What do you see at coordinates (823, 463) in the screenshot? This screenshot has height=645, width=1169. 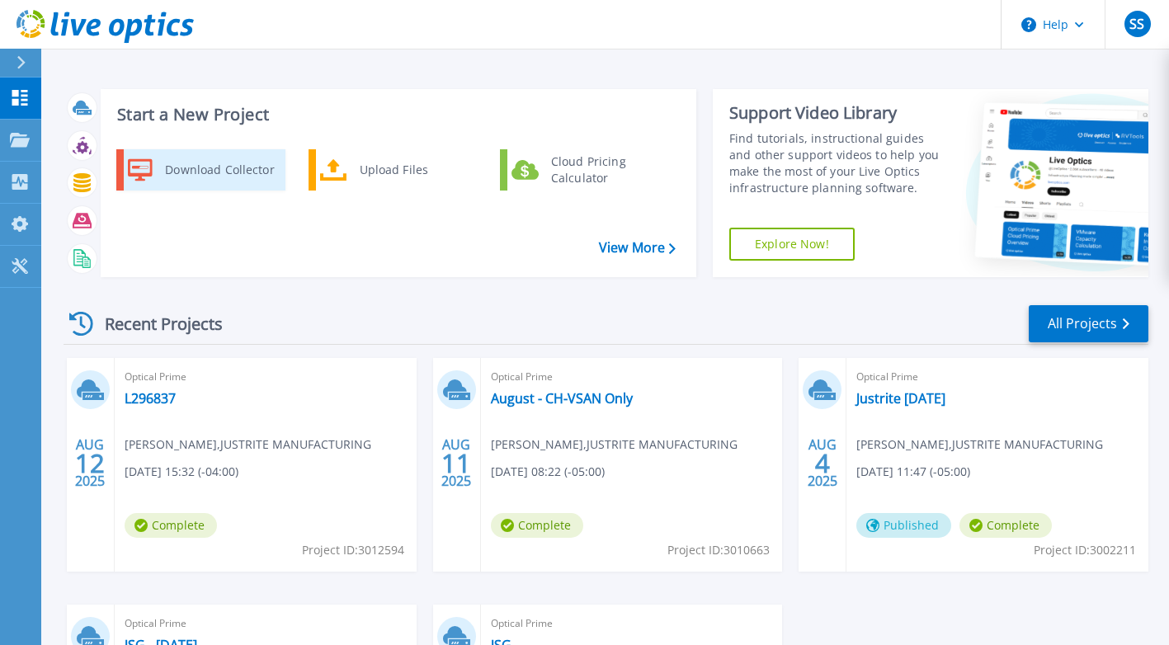 I see `span: 4` at bounding box center [823, 463].